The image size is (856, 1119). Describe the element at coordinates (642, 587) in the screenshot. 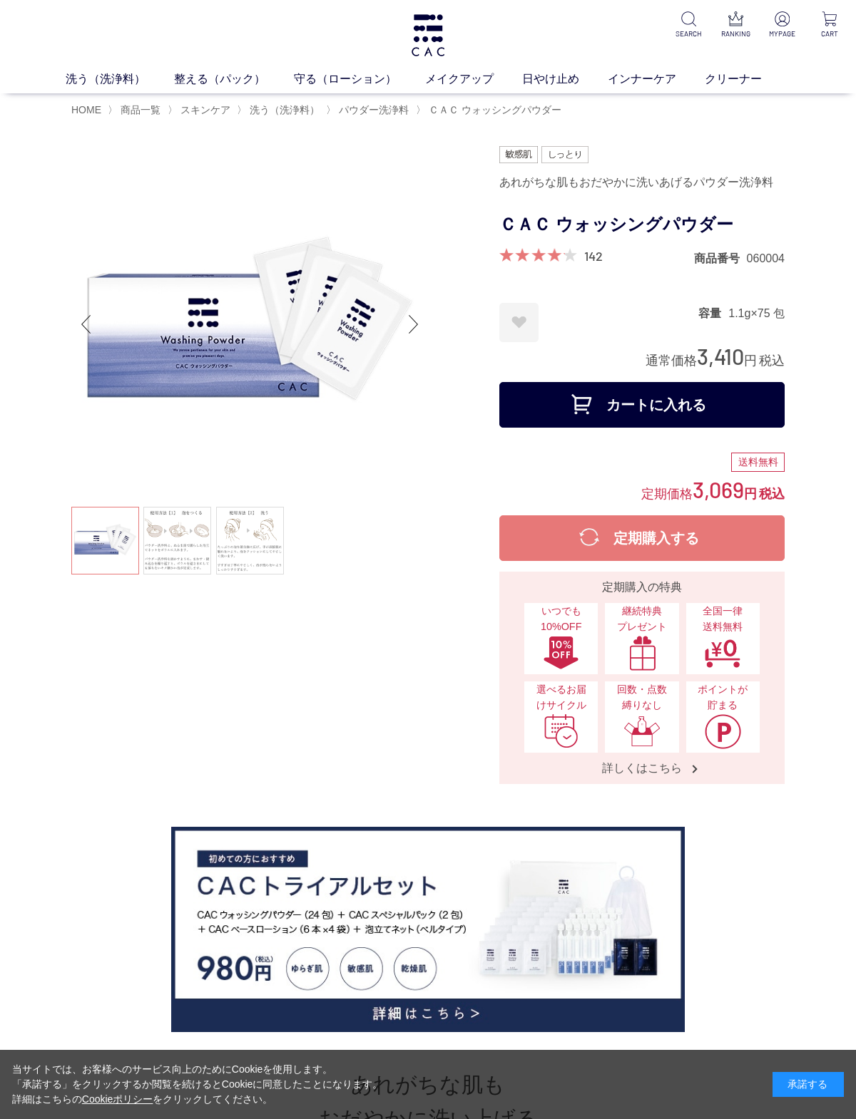

I see `div: 定期購入の特典` at that location.